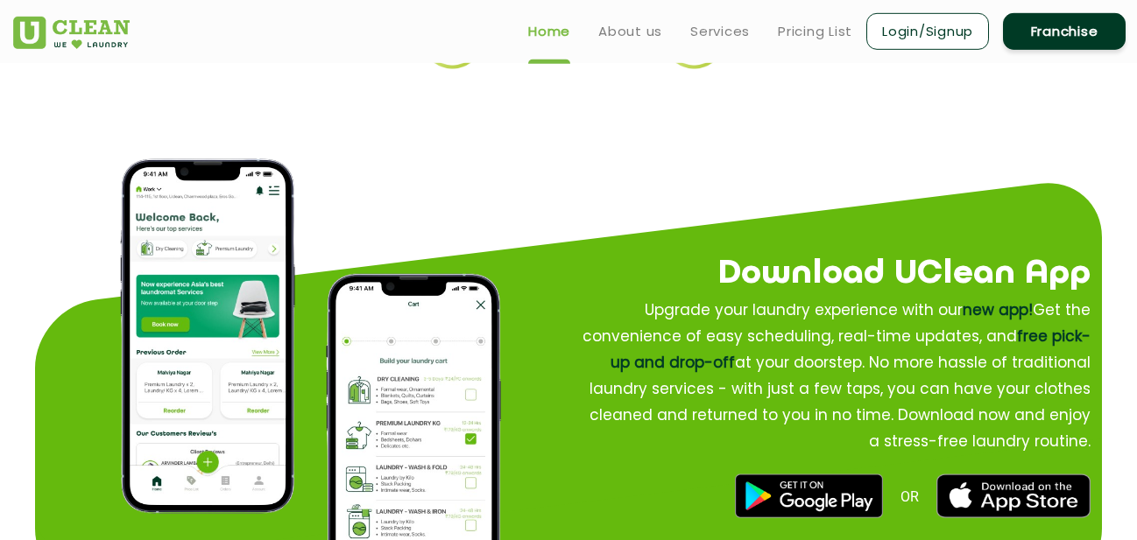 The height and width of the screenshot is (540, 1137). I want to click on a: Pricing List, so click(815, 32).